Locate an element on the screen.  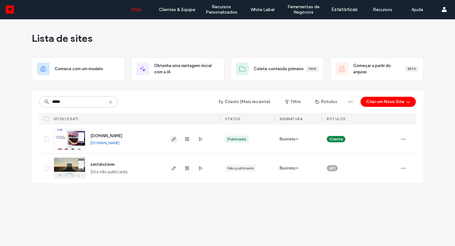
span: Colete conteúdo primeiro is located at coordinates (279, 69).